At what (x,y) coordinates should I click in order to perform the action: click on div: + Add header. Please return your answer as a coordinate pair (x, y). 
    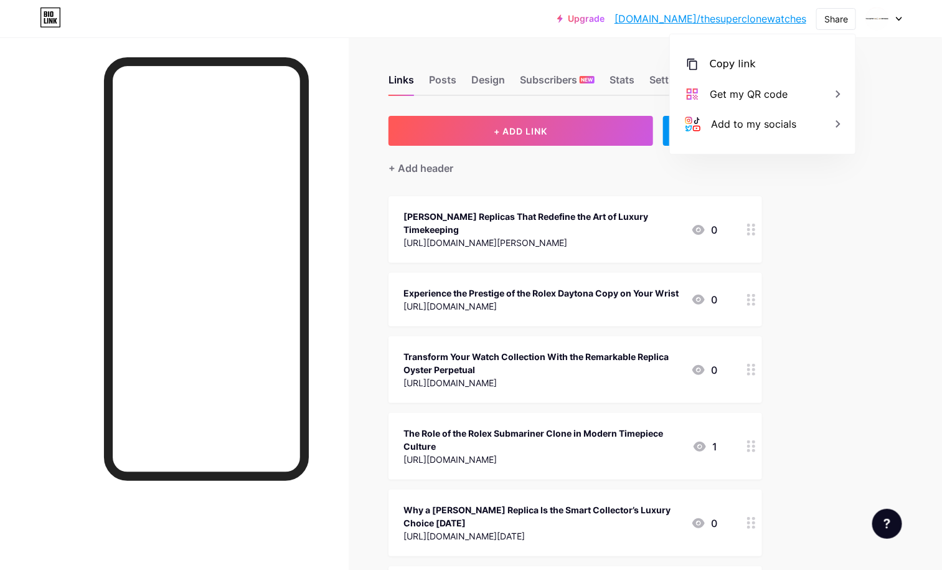
    Looking at the image, I should click on (421, 168).